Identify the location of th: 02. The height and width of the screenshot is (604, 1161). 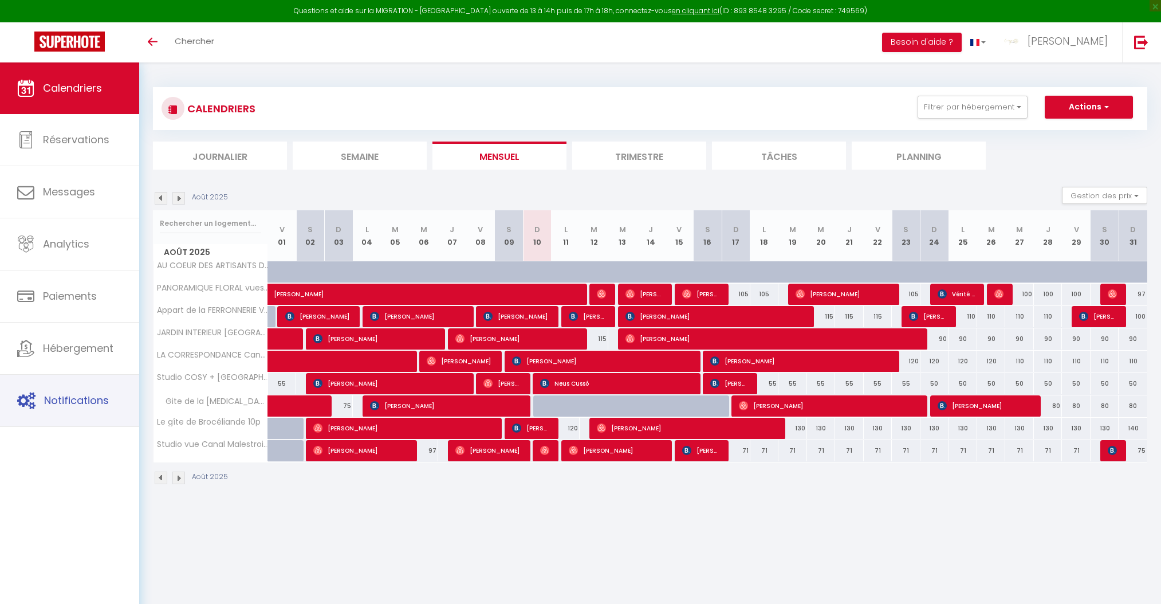
(310, 235).